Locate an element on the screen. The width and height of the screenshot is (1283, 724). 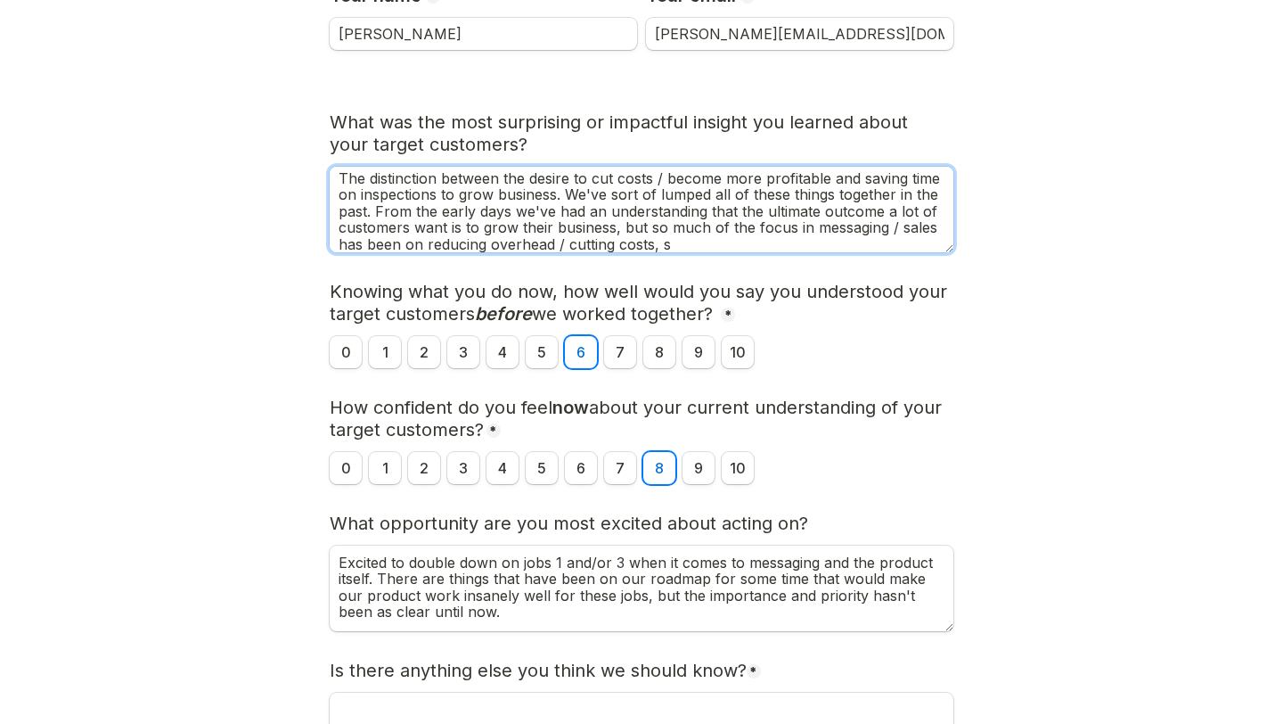
input: Your email is located at coordinates (799, 34).